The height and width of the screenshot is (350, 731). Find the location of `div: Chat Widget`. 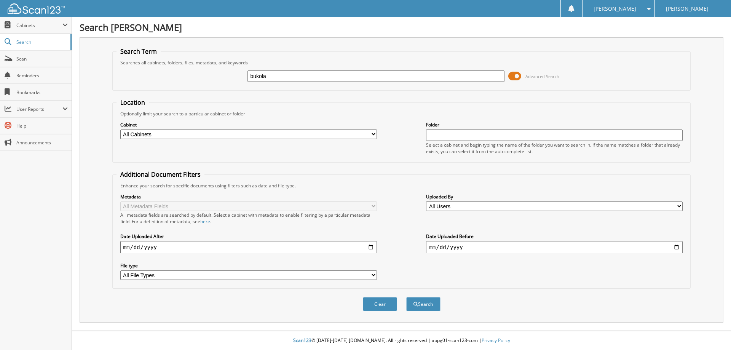

div: Chat Widget is located at coordinates (712, 332).